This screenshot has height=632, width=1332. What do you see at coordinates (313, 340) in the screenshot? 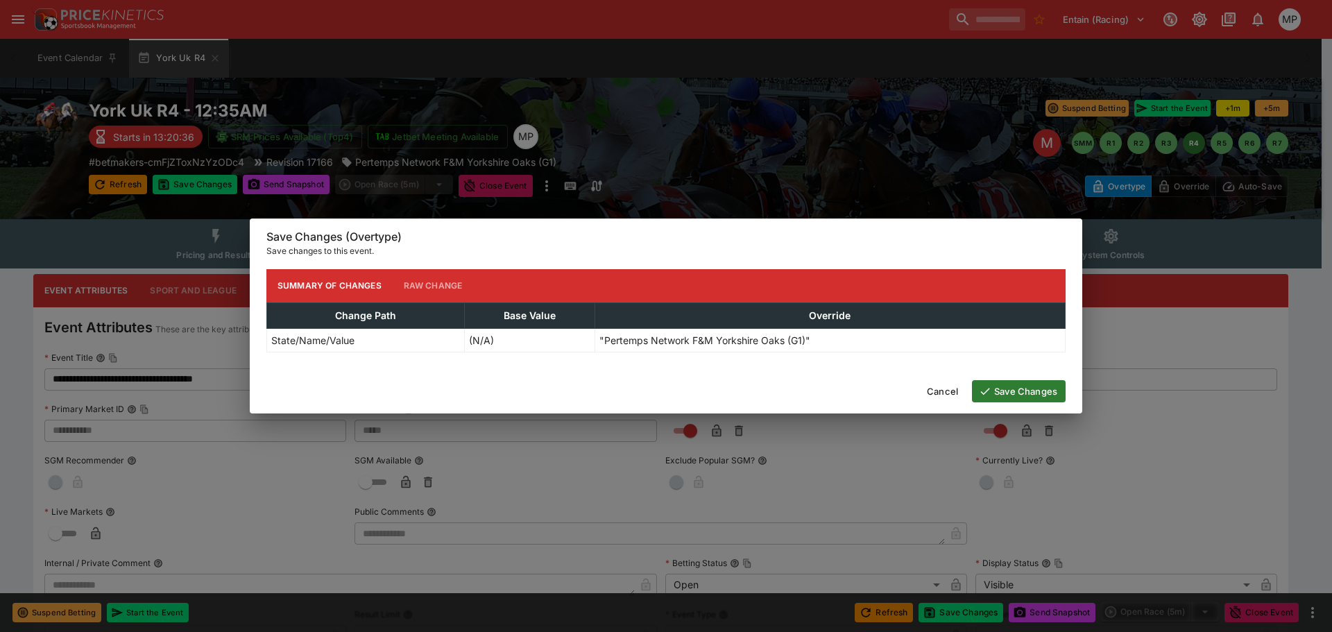
I see `p: State/Name/Value` at bounding box center [313, 340].